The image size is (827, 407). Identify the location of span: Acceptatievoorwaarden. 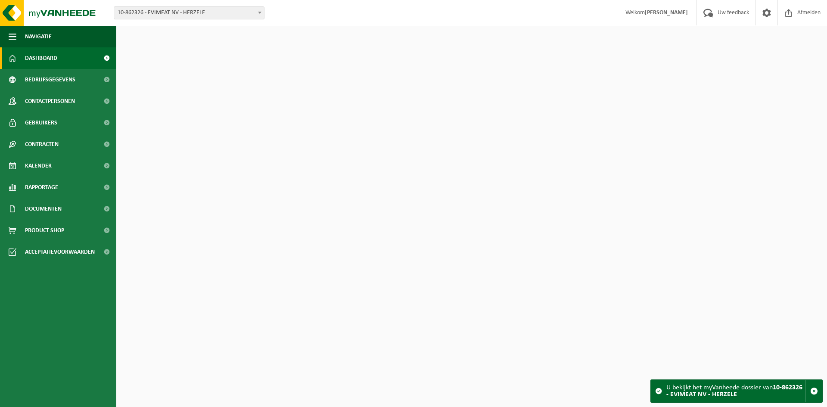
(60, 252).